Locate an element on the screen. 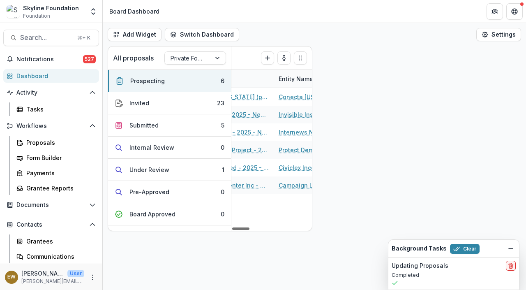  button: Internal Review0 is located at coordinates (169, 147).